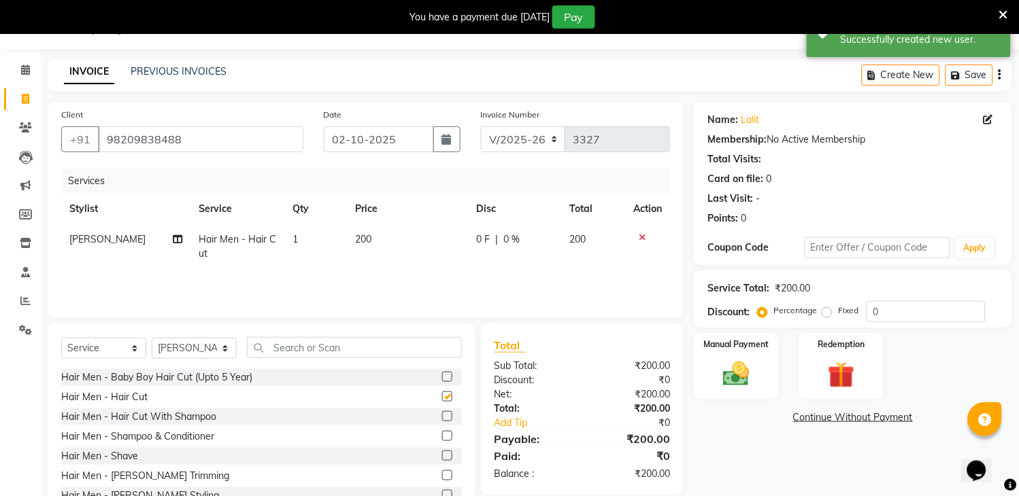  Describe the element at coordinates (533, 409) in the screenshot. I see `div: Total:` at that location.